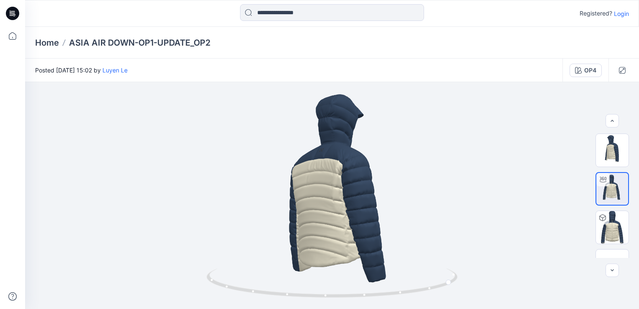 This screenshot has width=639, height=309. I want to click on p: Login, so click(622, 13).